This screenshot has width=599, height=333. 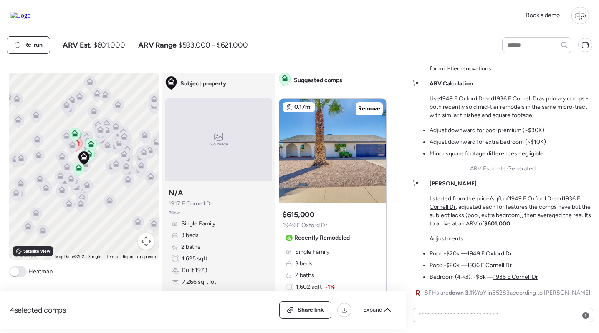 I want to click on p: Use and as primary comps - both recently sold mid-tier remodels in the same micro-tract with simi..., so click(x=511, y=107).